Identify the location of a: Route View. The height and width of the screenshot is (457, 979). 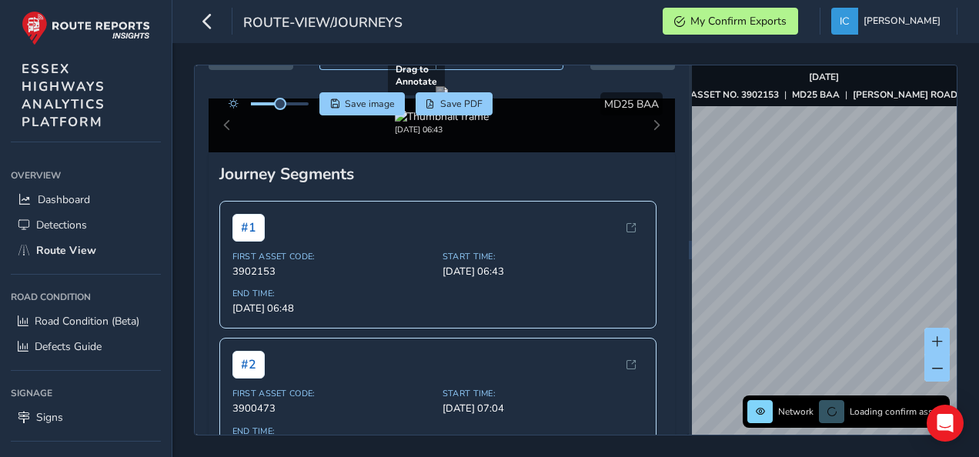
(85, 250).